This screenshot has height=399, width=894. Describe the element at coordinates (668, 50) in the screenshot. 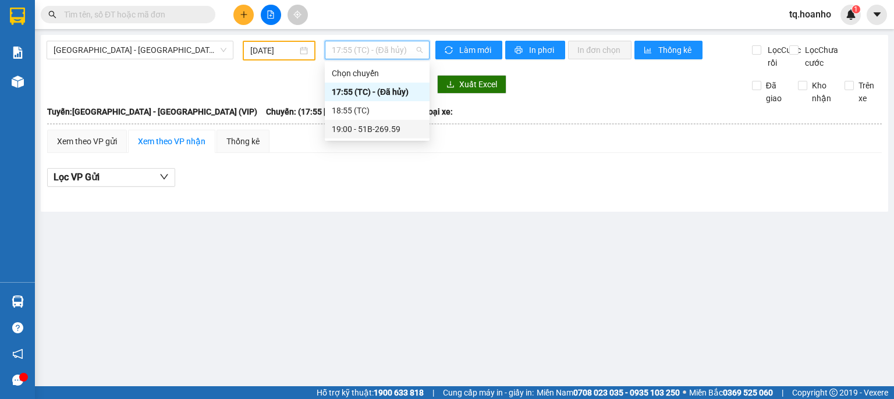

I see `button: bar-chartThống kê` at that location.